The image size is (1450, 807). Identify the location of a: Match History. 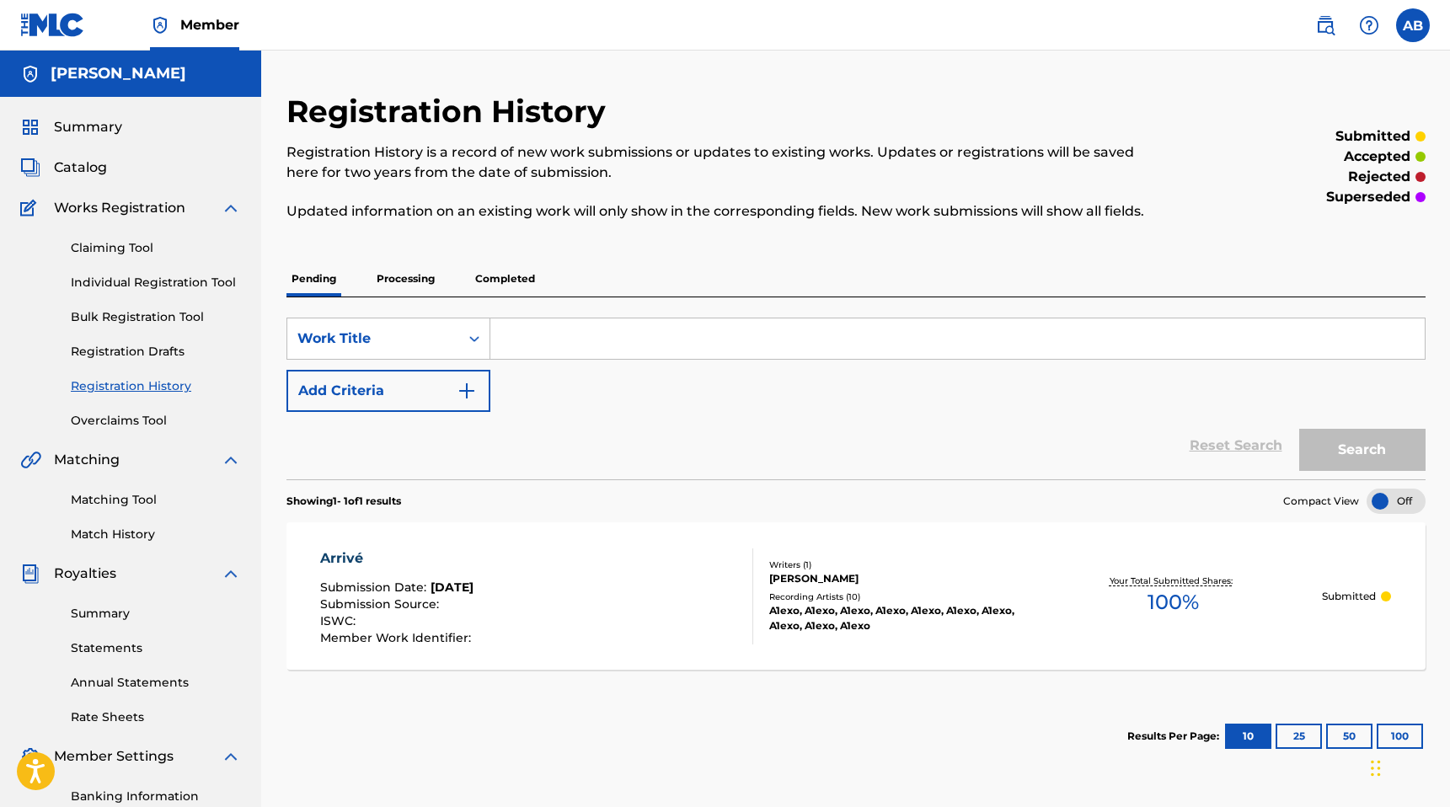
(156, 534).